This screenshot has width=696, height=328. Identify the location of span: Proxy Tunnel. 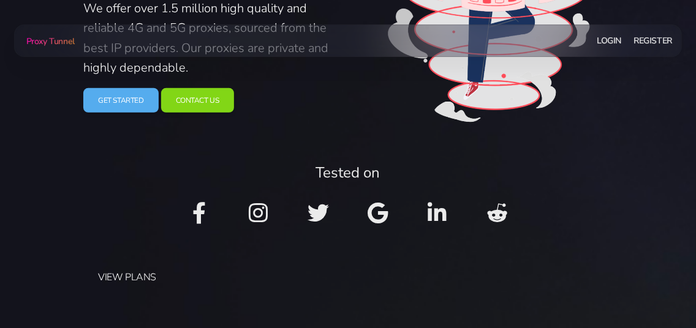
(50, 41).